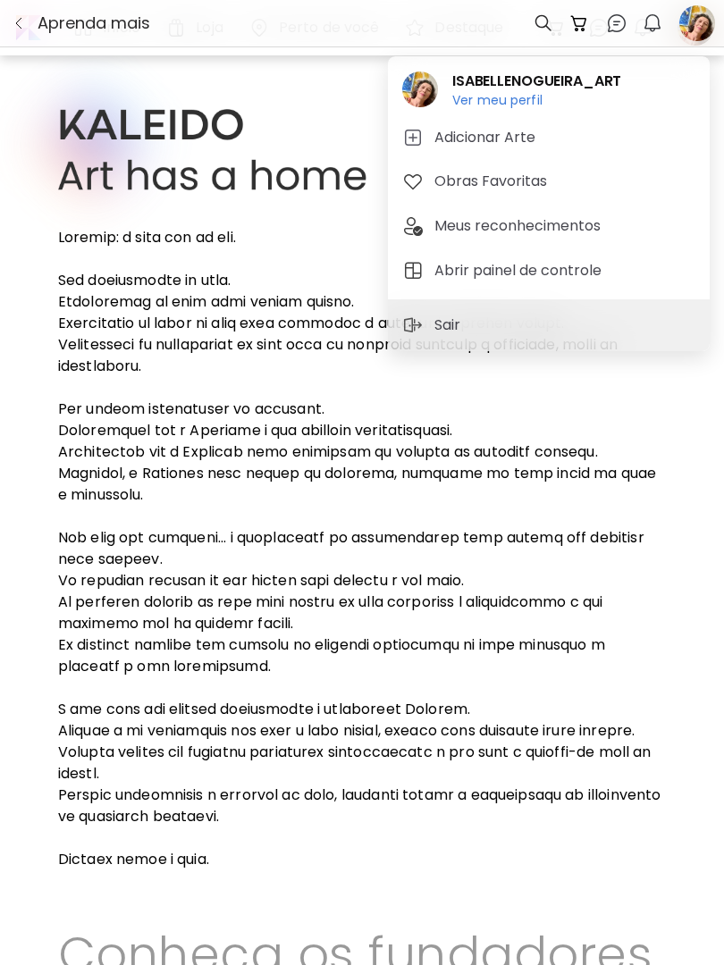 This screenshot has width=724, height=965. I want to click on img: down, so click(19, 23).